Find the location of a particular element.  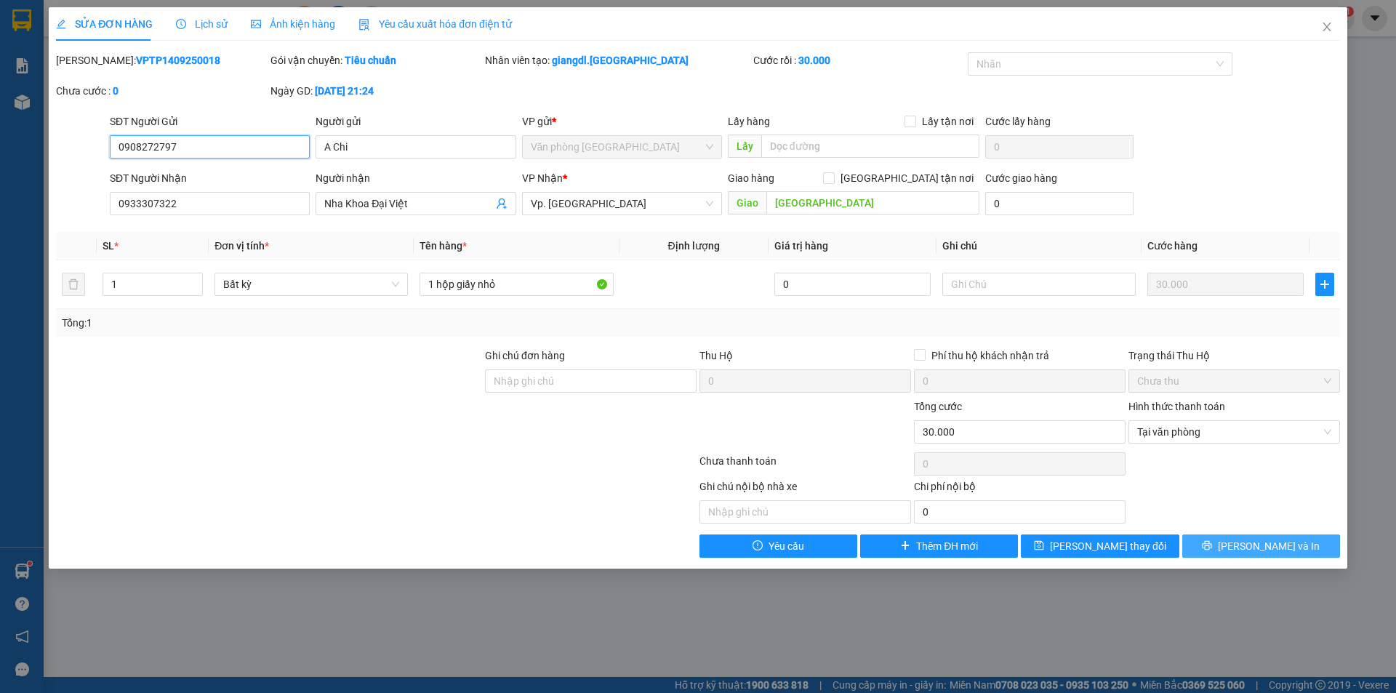

button: delete is located at coordinates (73, 284).